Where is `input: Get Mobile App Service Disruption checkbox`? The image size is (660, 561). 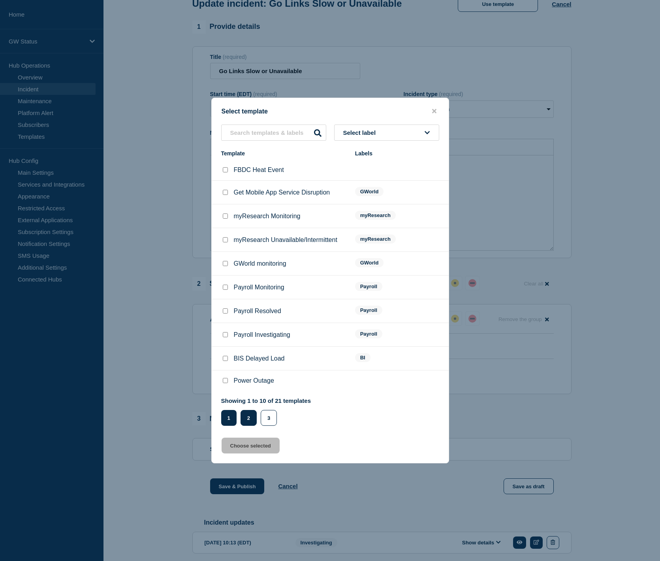
input: Get Mobile App Service Disruption checkbox is located at coordinates (225, 192).